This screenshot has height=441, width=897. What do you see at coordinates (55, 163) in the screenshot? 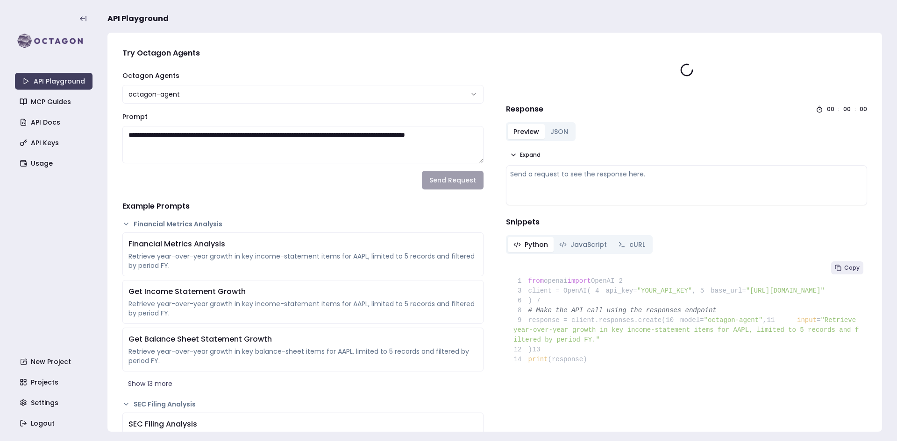
I see `a: Usage` at bounding box center [55, 163].